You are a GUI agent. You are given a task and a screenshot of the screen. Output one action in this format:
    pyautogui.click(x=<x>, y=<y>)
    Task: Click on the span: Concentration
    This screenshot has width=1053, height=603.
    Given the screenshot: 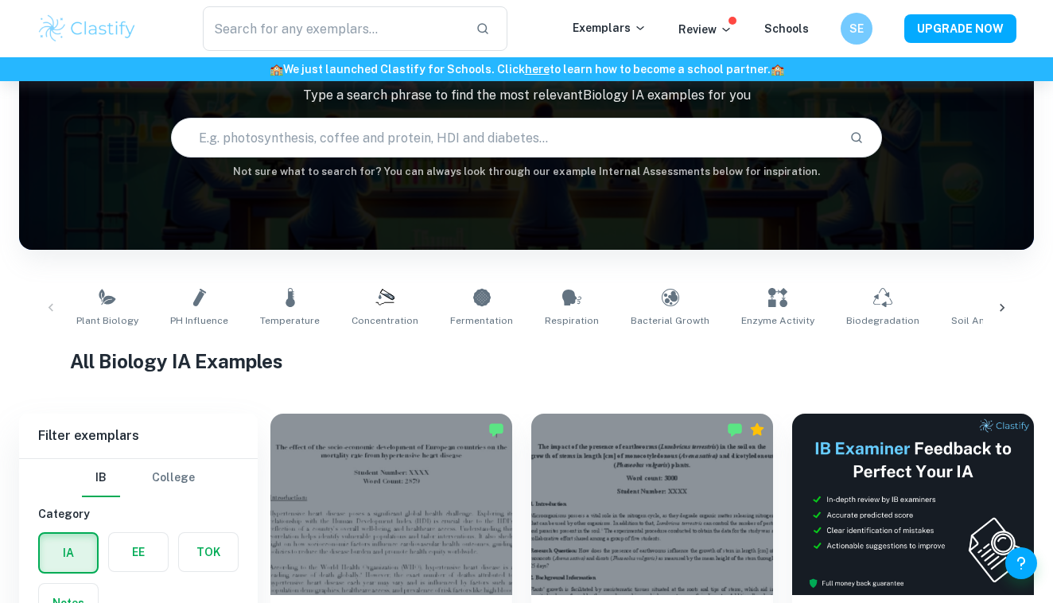 What is the action you would take?
    pyautogui.click(x=385, y=321)
    